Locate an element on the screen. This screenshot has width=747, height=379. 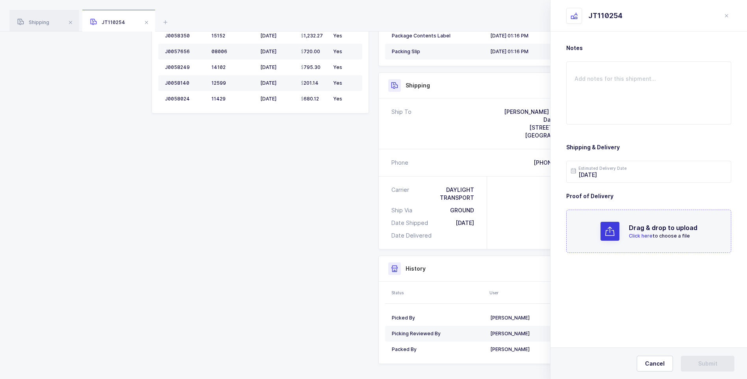
h3: Proof of Delivery is located at coordinates (649, 196).